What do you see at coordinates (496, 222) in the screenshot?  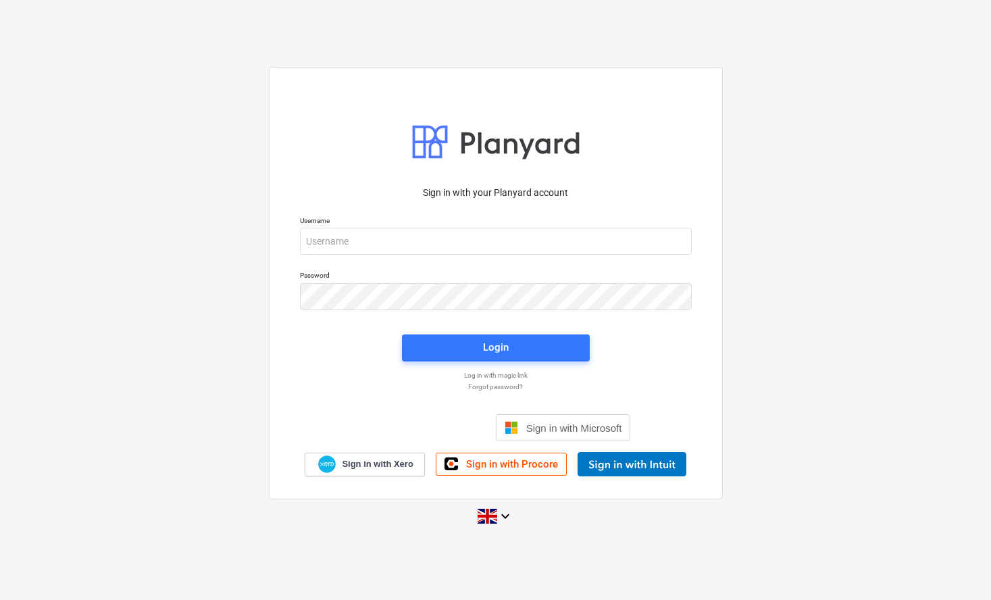 I see `p: Username` at bounding box center [496, 222].